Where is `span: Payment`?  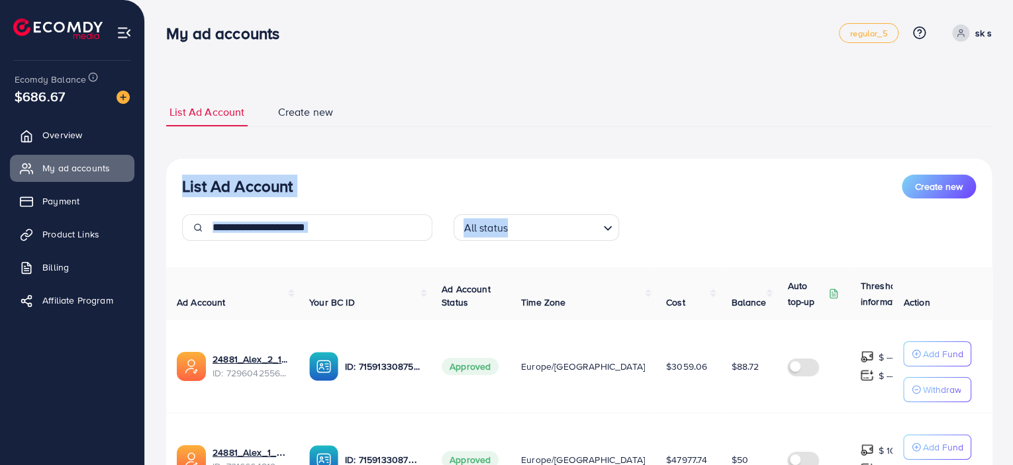 span: Payment is located at coordinates (61, 201).